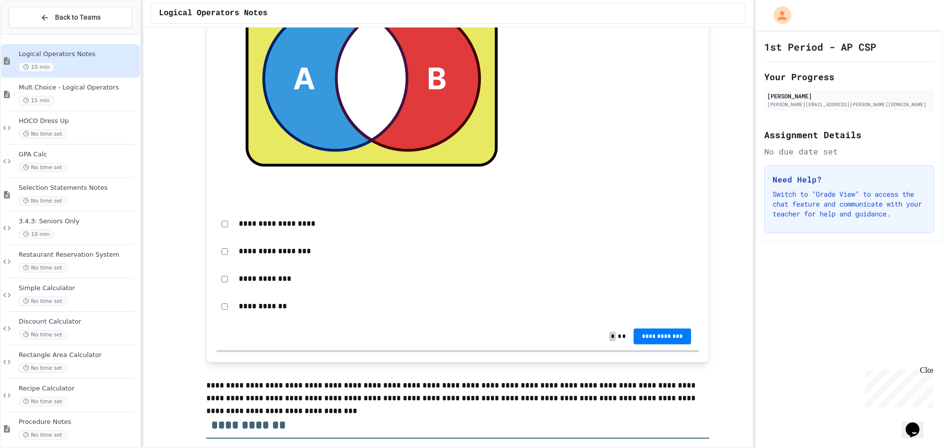  I want to click on h3: Need Help?, so click(849, 179).